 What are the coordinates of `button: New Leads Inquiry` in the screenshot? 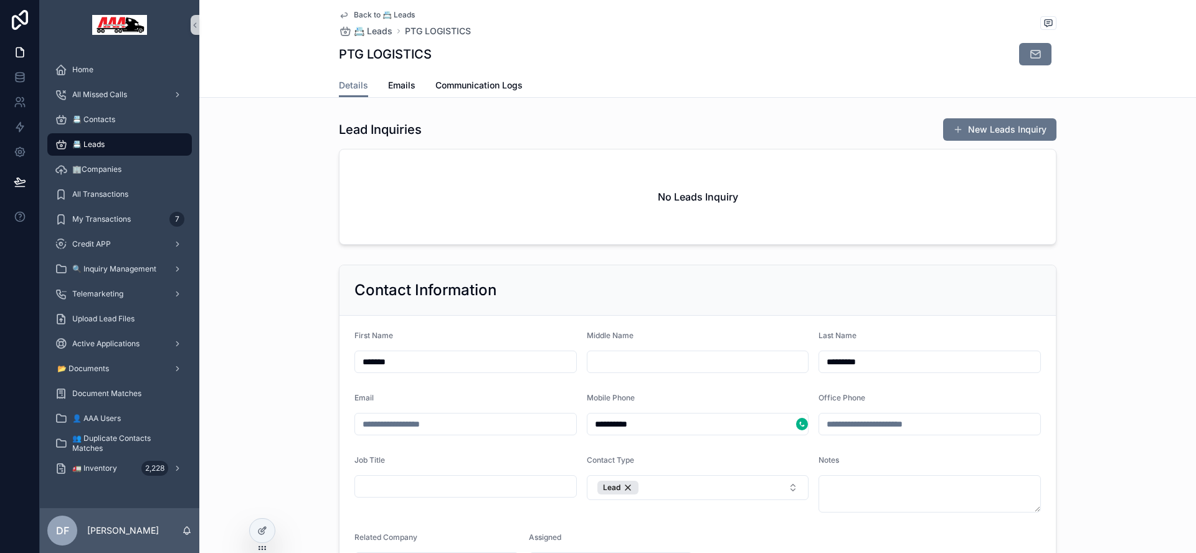 It's located at (1000, 130).